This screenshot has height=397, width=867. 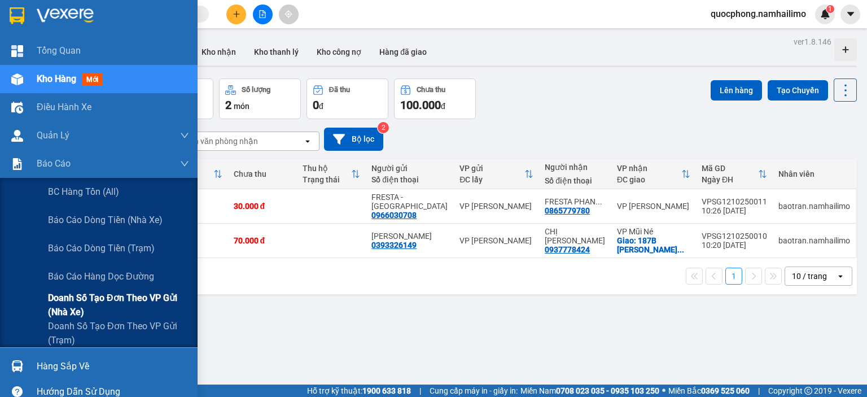 What do you see at coordinates (359, 391) in the screenshot?
I see `span: Hỗ trợ kỹ thuật:` at bounding box center [359, 391].